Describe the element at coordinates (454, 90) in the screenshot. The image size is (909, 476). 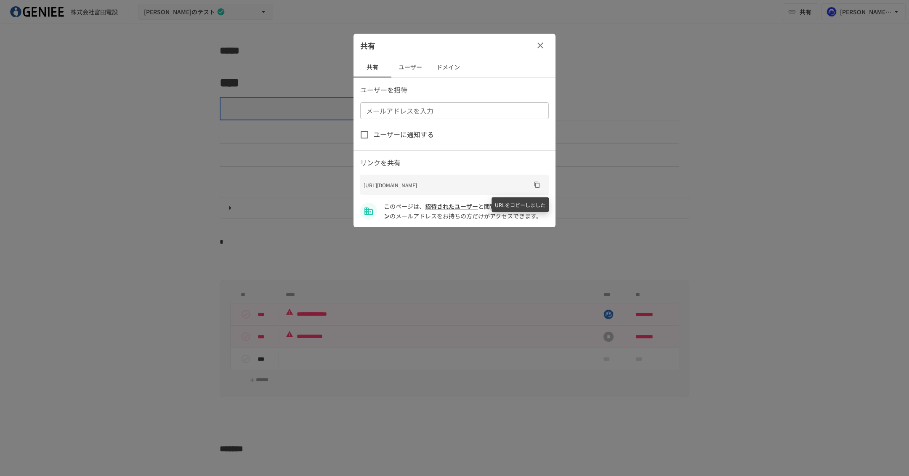
I see `p: ユーザーを招待` at that location.